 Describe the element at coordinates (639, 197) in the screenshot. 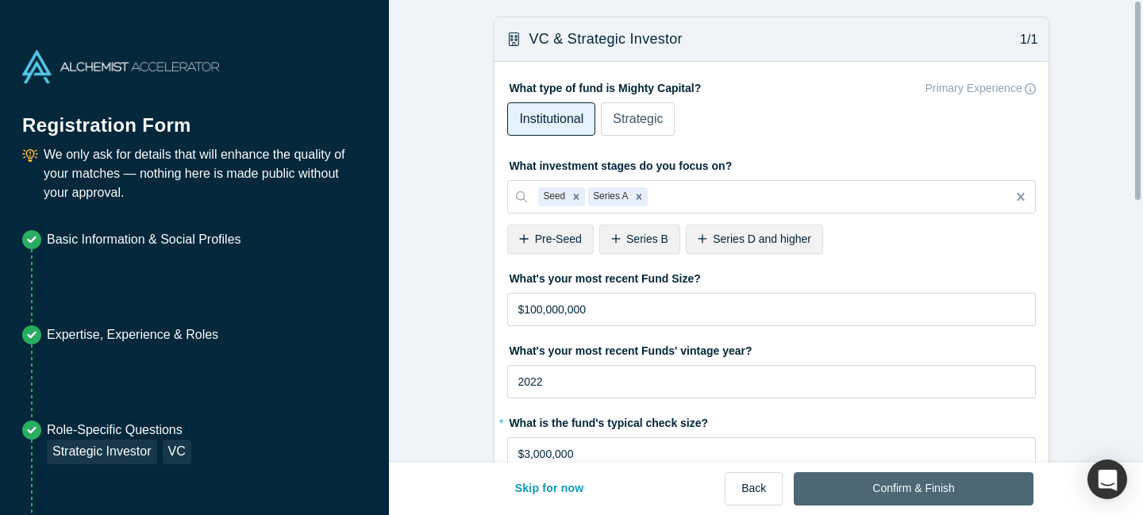

I see `div: Remove Series A` at that location.